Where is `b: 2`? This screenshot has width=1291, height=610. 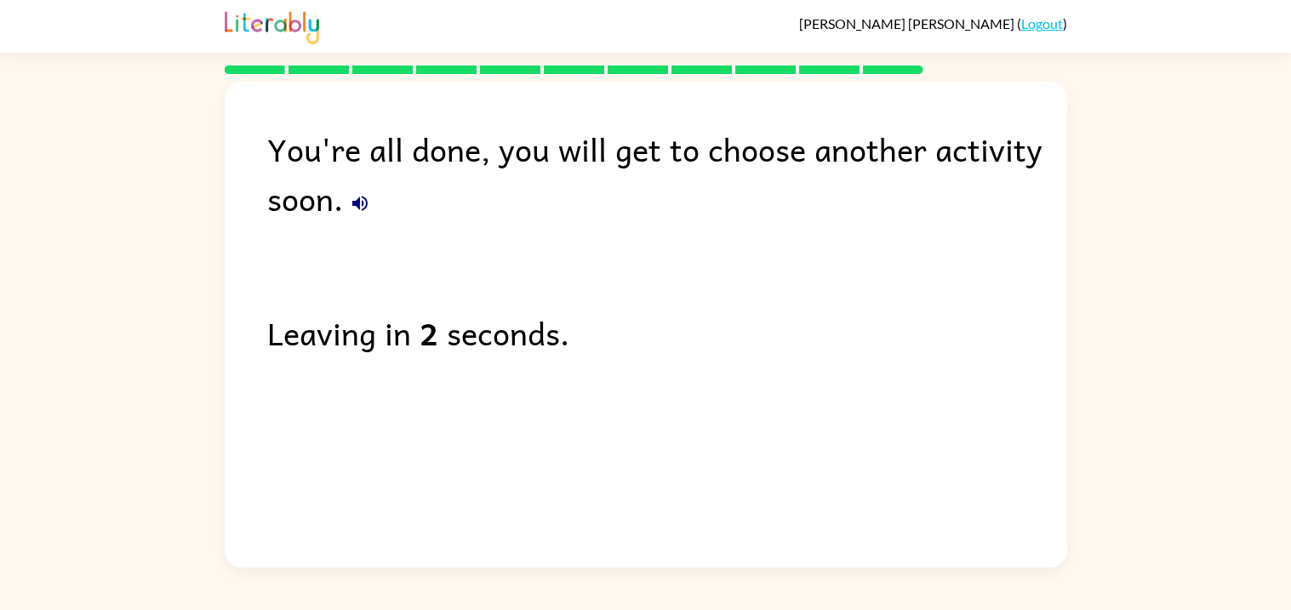 b: 2 is located at coordinates (429, 333).